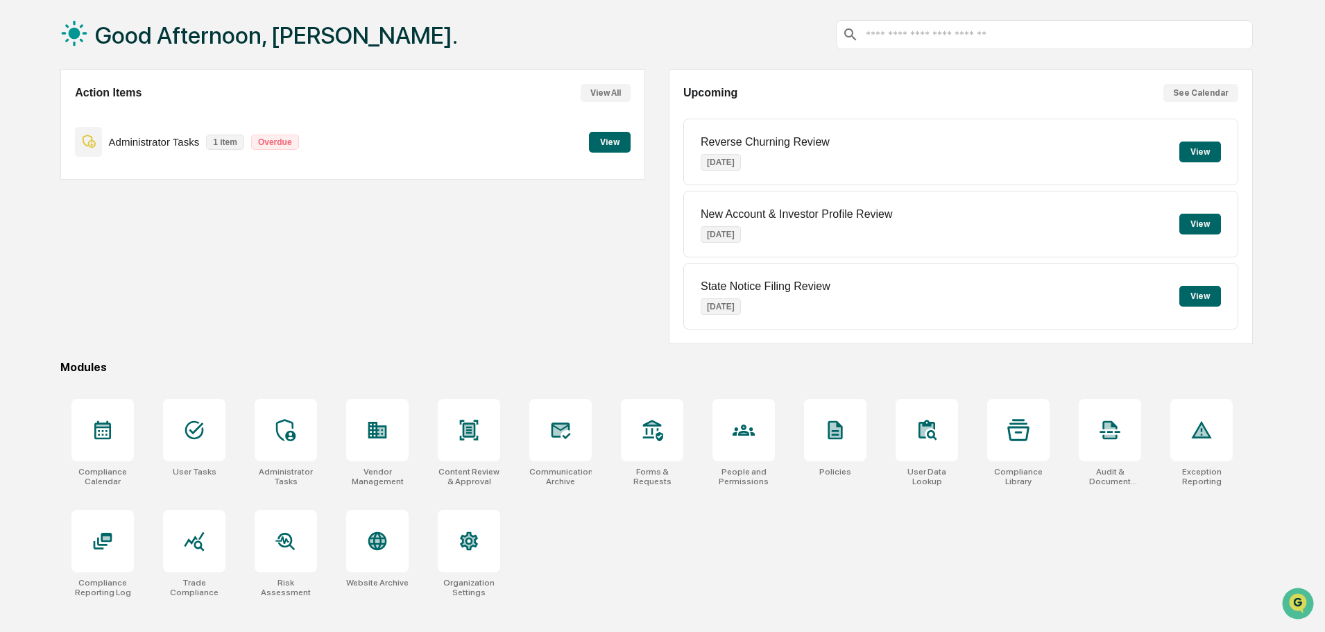 Image resolution: width=1325 pixels, height=632 pixels. Describe the element at coordinates (103, 587) in the screenshot. I see `div: Compliance Reporting Log` at that location.